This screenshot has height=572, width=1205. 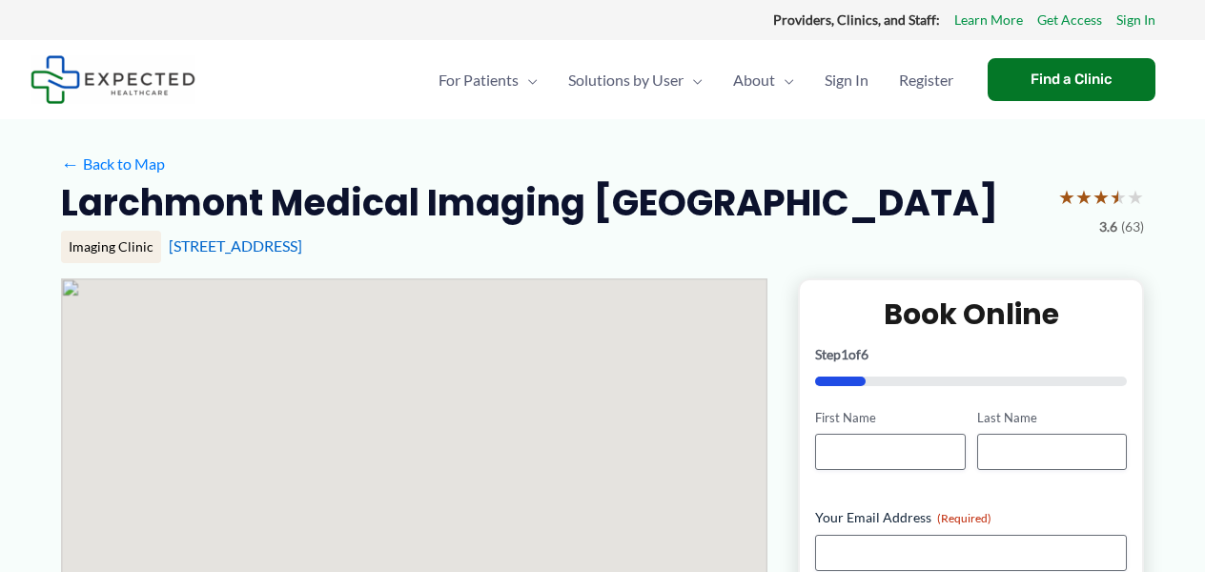 What do you see at coordinates (971, 355) in the screenshot?
I see `p: Step of` at bounding box center [971, 355].